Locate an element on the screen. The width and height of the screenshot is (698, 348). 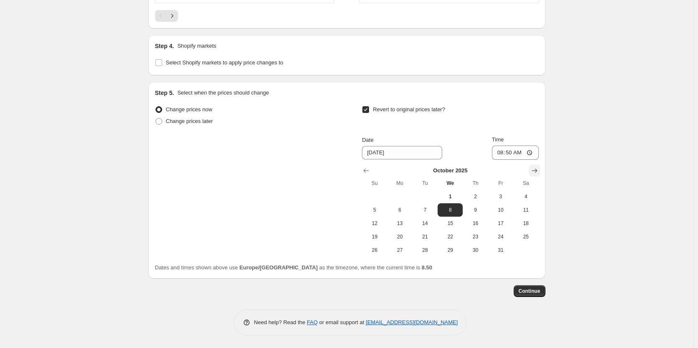
span: 7 is located at coordinates (425, 210).